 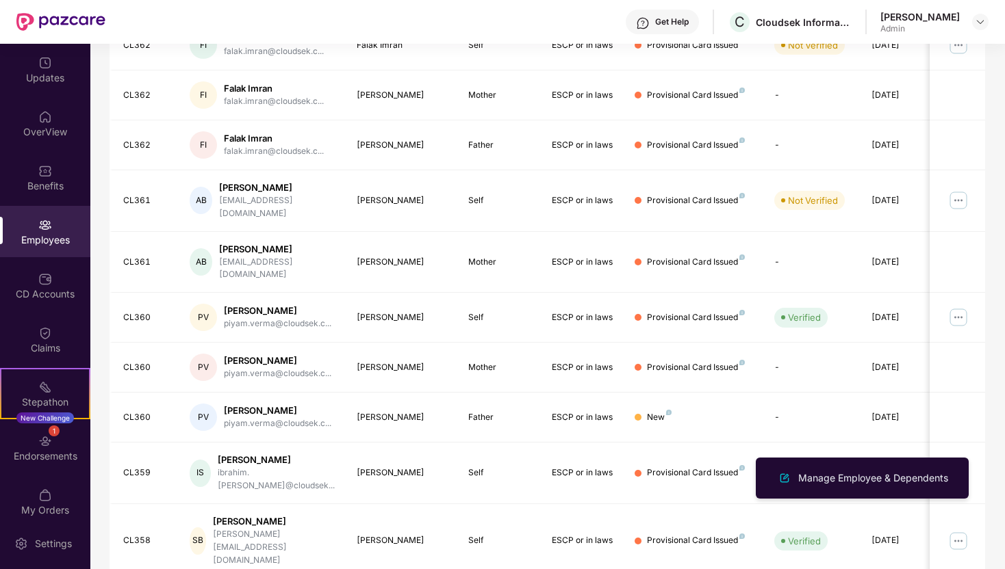 I want to click on div: Cloudsek Information Security Private Limited, so click(x=803, y=22).